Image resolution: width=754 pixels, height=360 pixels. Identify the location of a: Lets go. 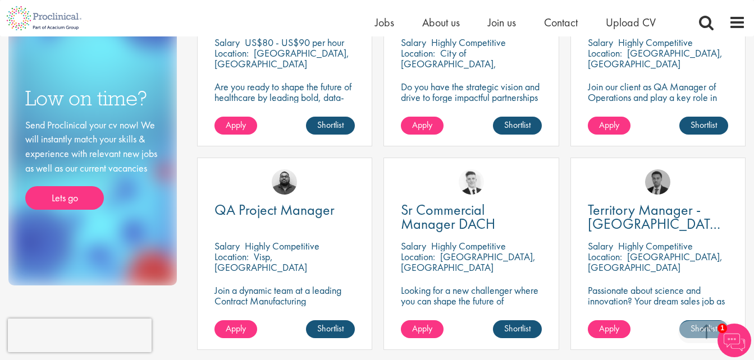
(65, 198).